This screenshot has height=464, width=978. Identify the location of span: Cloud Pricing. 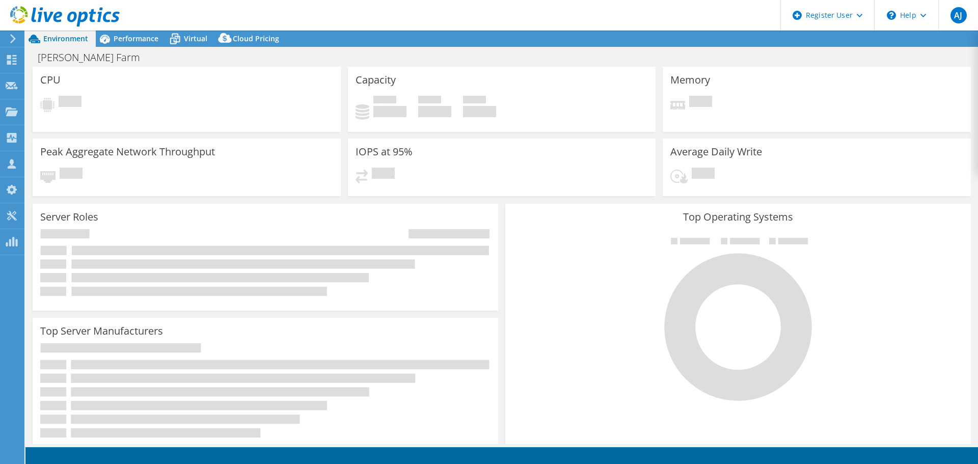
(256, 38).